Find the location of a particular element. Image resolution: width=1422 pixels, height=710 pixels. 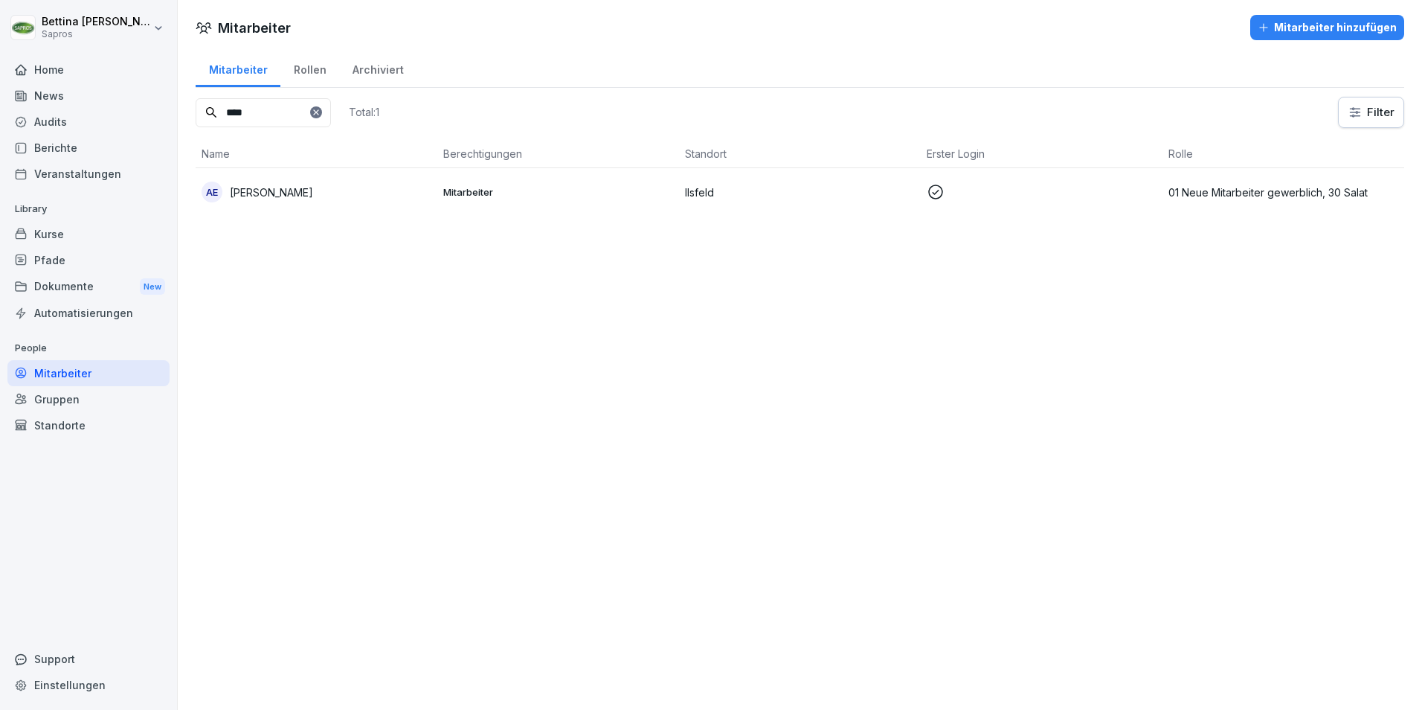

th: Name is located at coordinates (316, 154).